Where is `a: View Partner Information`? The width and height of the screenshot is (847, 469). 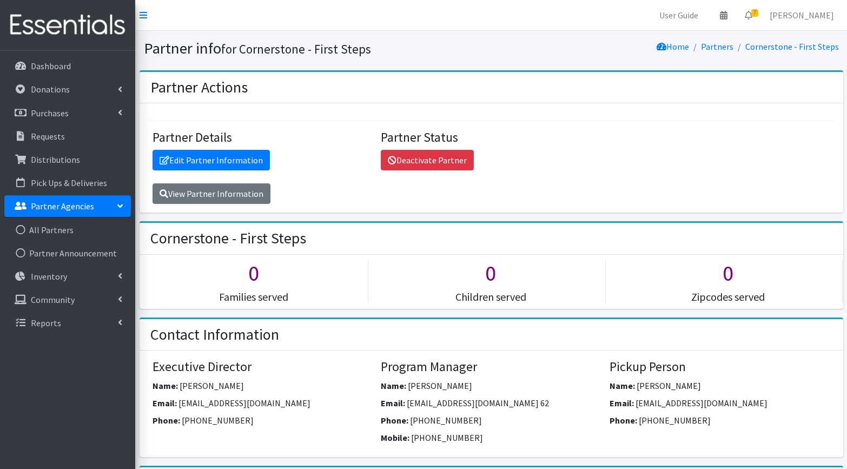 a: View Partner Information is located at coordinates (212, 194).